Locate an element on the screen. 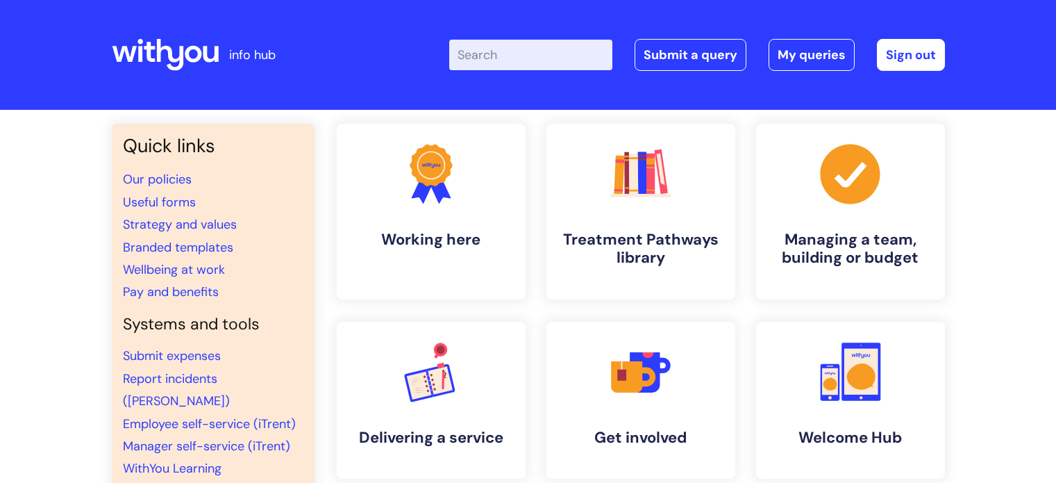 Image resolution: width=1056 pixels, height=483 pixels. a: Submit expenses is located at coordinates (172, 356).